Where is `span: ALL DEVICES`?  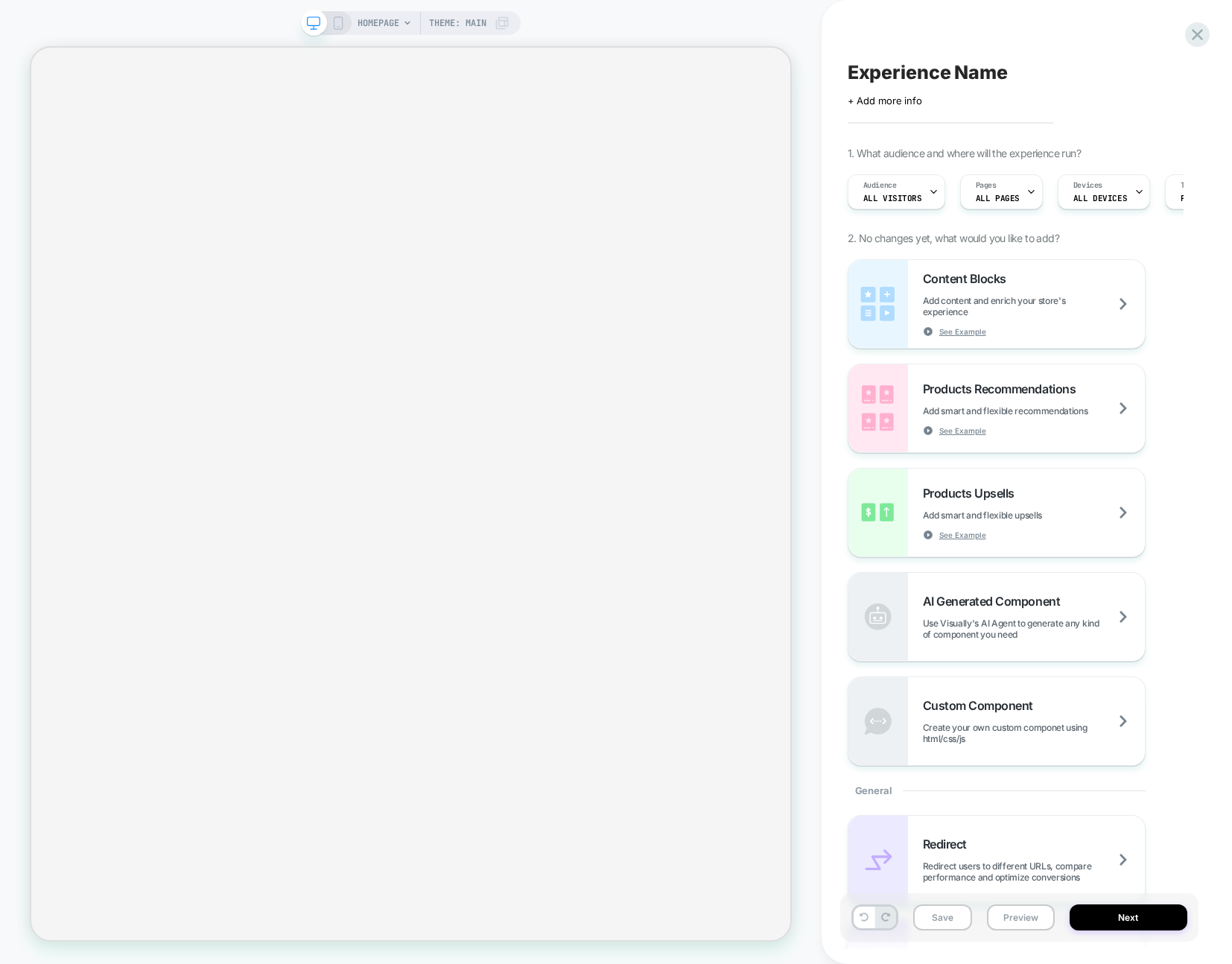
span: ALL DEVICES is located at coordinates (1100, 198).